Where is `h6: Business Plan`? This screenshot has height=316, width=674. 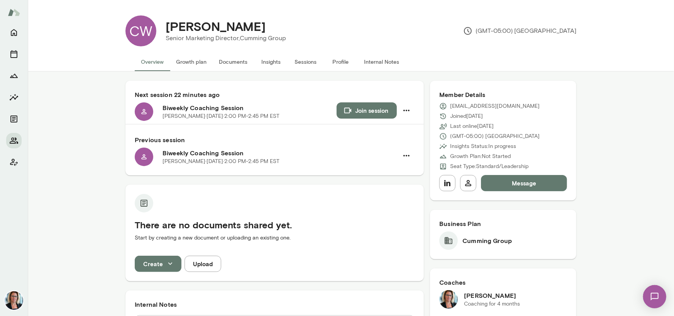 h6: Business Plan is located at coordinates (503, 223).